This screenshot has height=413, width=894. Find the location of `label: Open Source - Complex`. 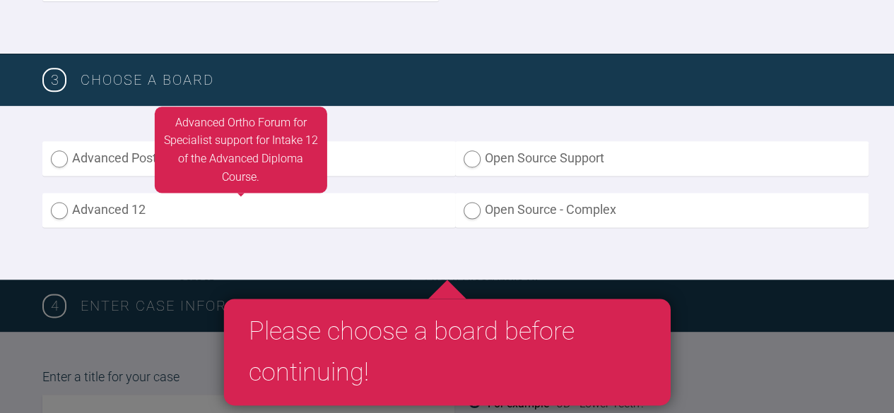

label: Open Source - Complex is located at coordinates (662, 210).